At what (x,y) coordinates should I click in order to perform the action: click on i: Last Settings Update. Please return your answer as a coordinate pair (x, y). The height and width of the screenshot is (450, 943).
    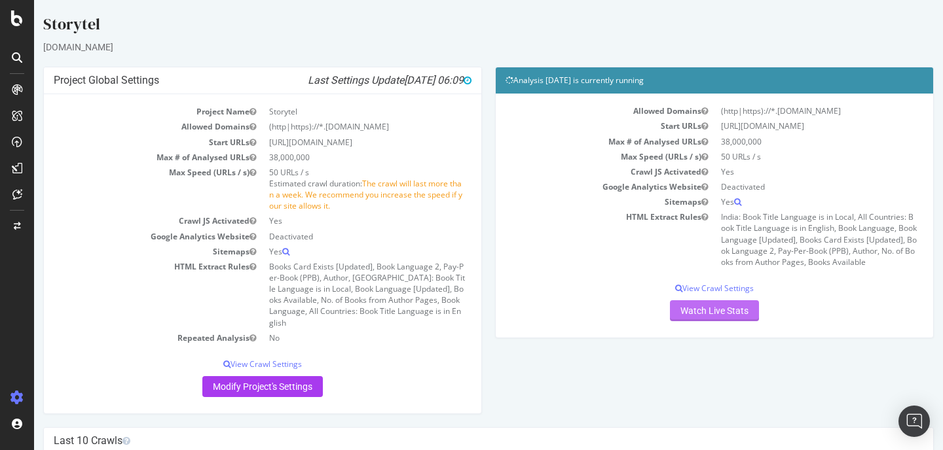
    Looking at the image, I should click on (356, 81).